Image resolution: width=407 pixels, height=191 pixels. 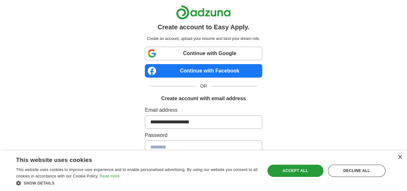 What do you see at coordinates (203, 135) in the screenshot?
I see `label: Password` at bounding box center [203, 135].